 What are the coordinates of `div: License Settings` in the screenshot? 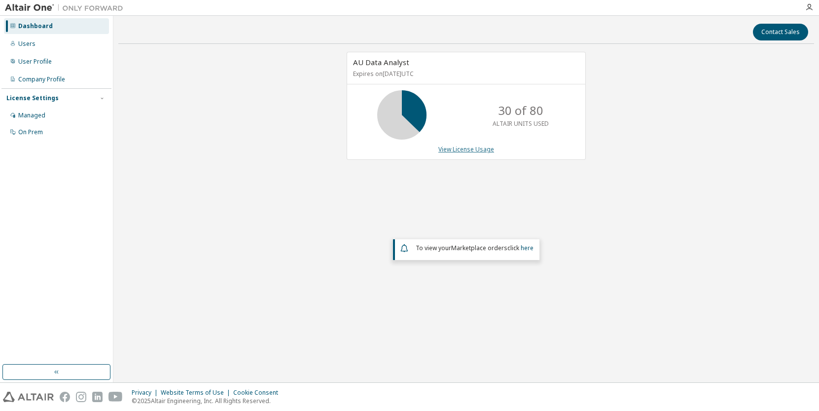 It's located at (33, 98).